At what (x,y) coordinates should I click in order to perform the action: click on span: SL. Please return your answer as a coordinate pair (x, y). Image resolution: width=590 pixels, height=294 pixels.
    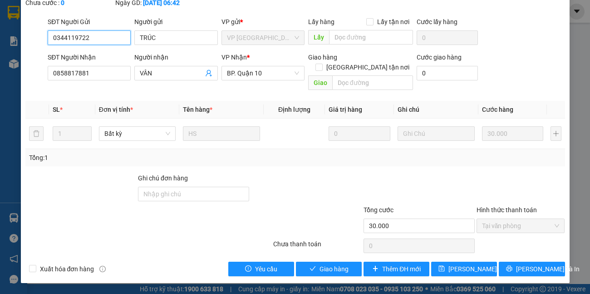
    Looking at the image, I should click on (56, 109).